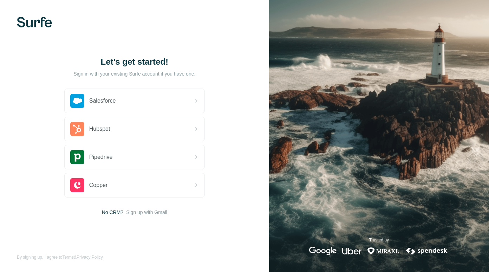 The image size is (489, 272). I want to click on h1: Let’s get started!, so click(134, 62).